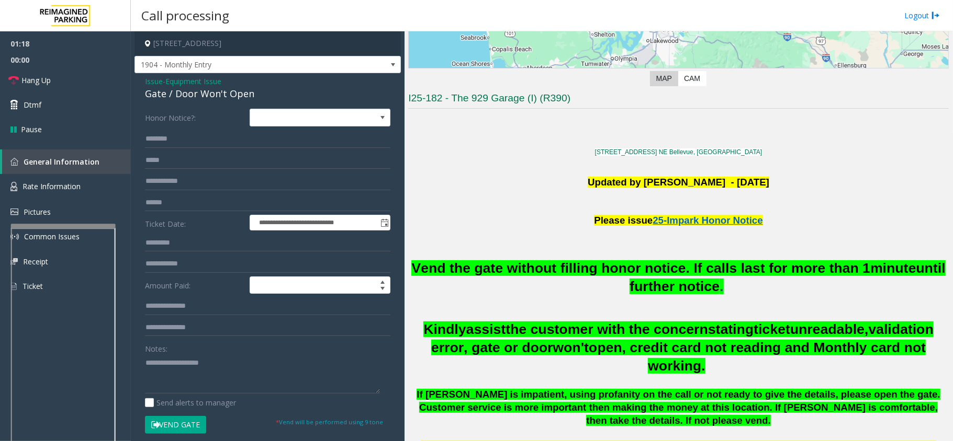 Image resolution: width=953 pixels, height=441 pixels. Describe the element at coordinates (267, 94) in the screenshot. I see `div: Gate / Door Won't Open` at that location.